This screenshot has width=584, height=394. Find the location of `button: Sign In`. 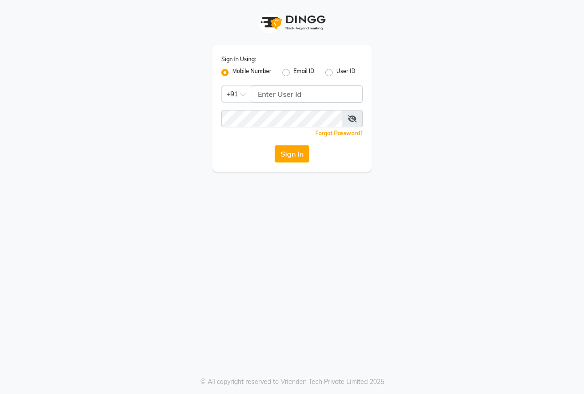

button: Sign In is located at coordinates (292, 154).